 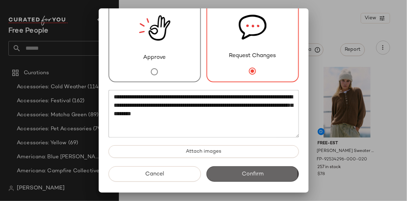 I want to click on span: Attach images, so click(x=203, y=152).